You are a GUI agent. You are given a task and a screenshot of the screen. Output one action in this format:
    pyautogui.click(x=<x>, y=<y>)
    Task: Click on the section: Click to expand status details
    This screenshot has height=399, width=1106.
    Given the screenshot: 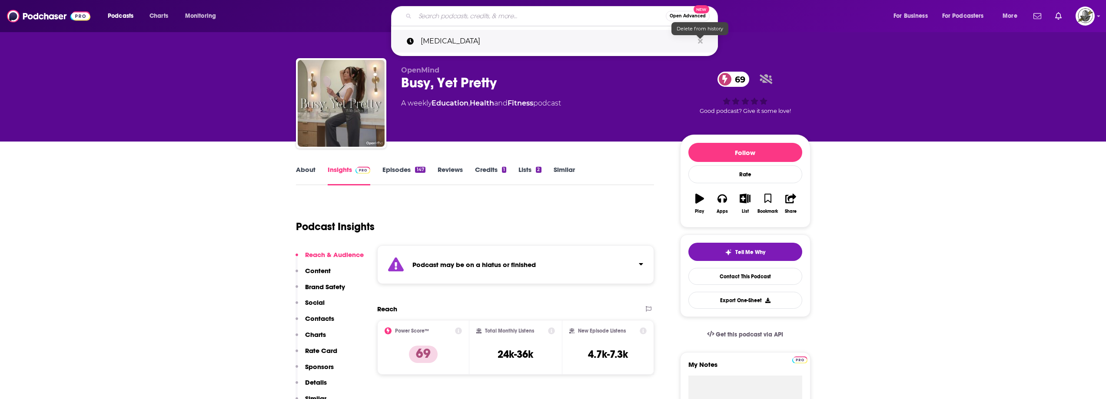 What is the action you would take?
    pyautogui.click(x=516, y=265)
    